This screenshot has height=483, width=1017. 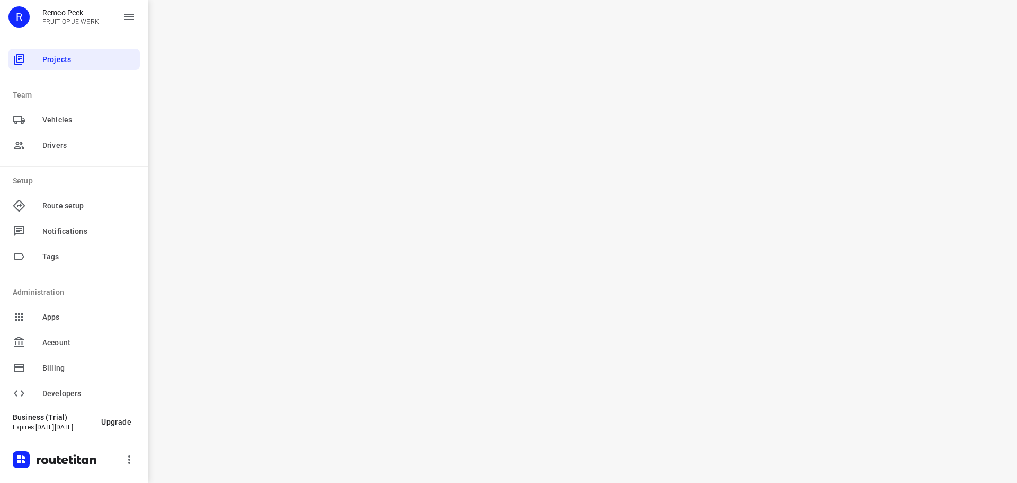 What do you see at coordinates (76, 95) in the screenshot?
I see `p: Team` at bounding box center [76, 95].